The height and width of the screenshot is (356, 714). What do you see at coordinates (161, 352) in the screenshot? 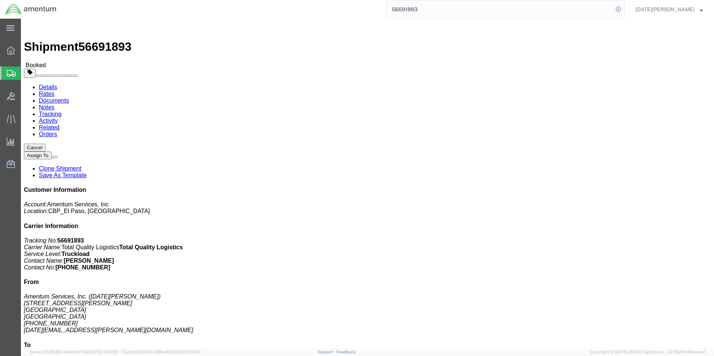
I see `span: Client: 2025.18.0-198a450` at bounding box center [161, 352].